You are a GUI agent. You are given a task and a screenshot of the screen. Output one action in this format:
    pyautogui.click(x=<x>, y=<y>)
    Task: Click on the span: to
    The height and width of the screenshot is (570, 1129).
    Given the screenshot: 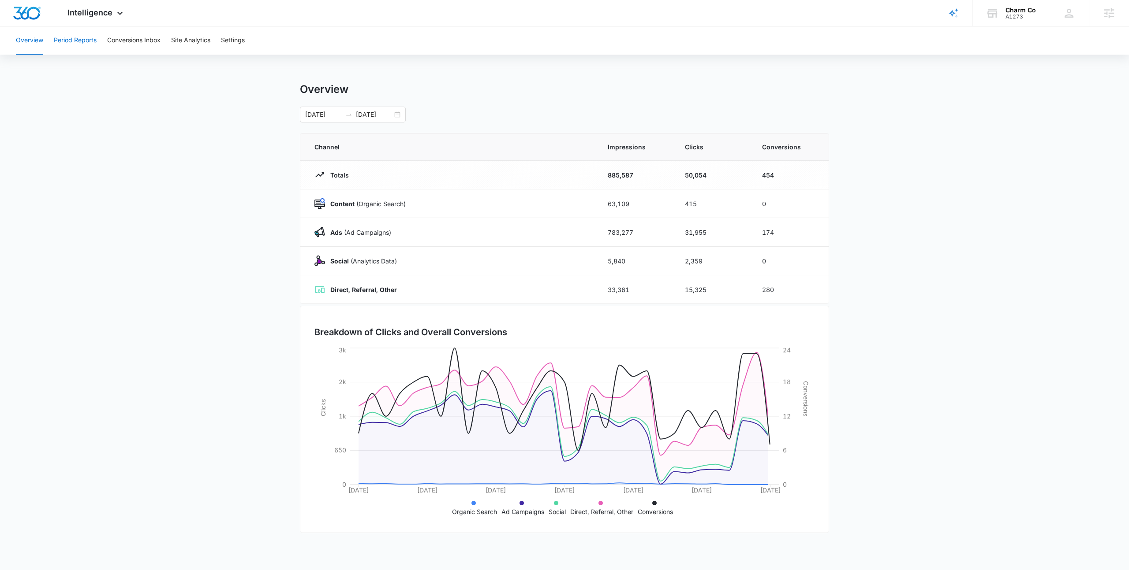 What is the action you would take?
    pyautogui.click(x=349, y=115)
    